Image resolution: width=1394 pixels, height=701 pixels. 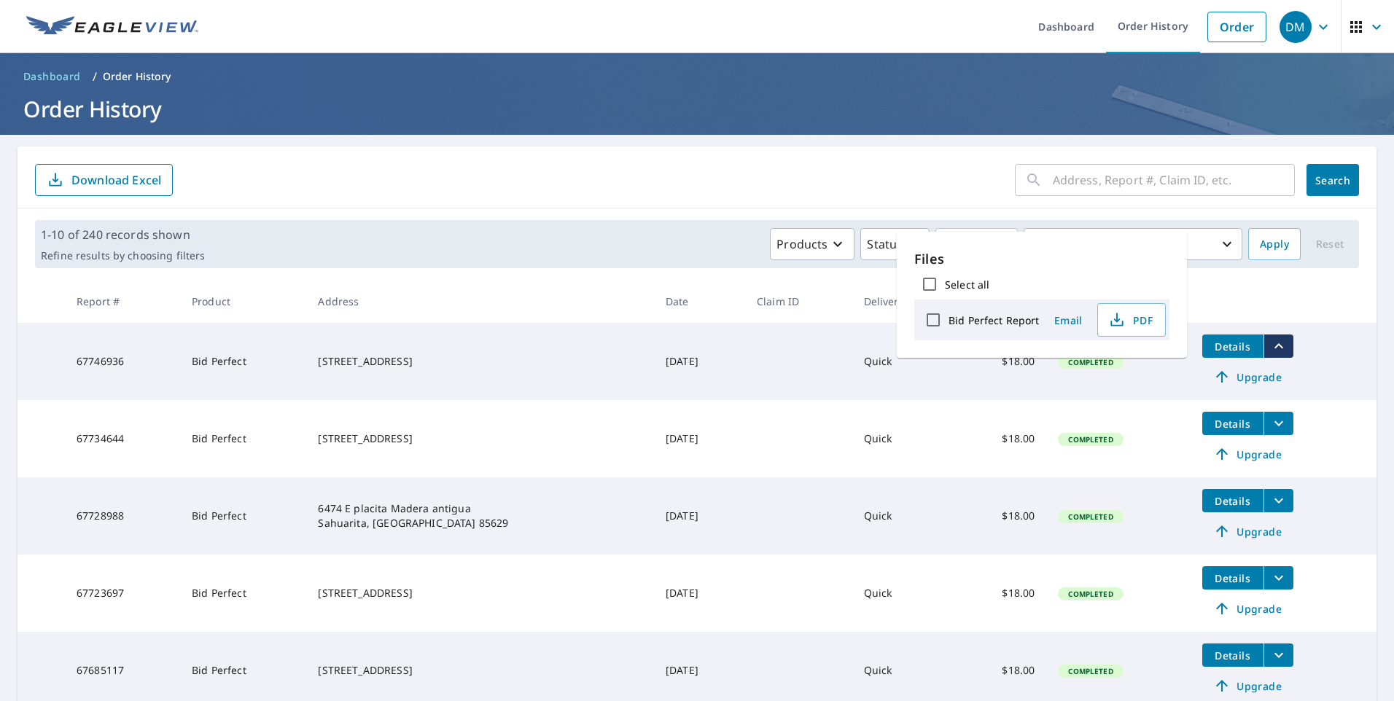 I want to click on button: Last year, so click(x=1133, y=244).